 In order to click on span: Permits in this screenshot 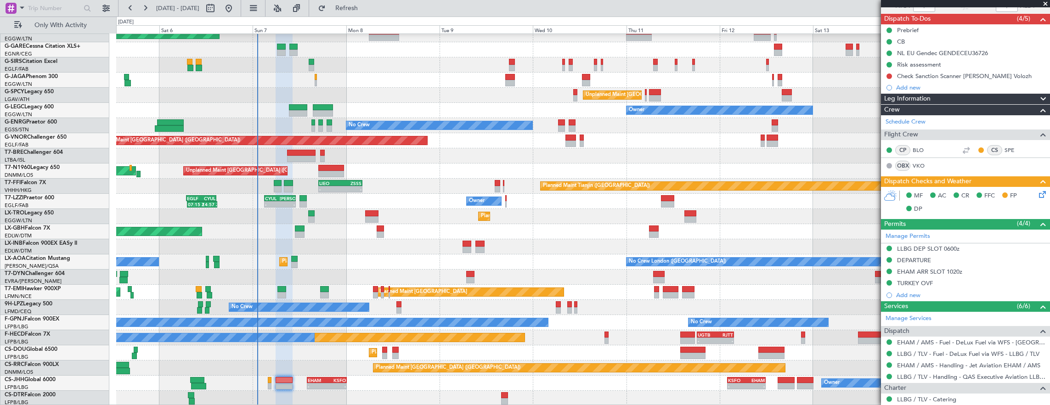, I will do `click(895, 224)`.